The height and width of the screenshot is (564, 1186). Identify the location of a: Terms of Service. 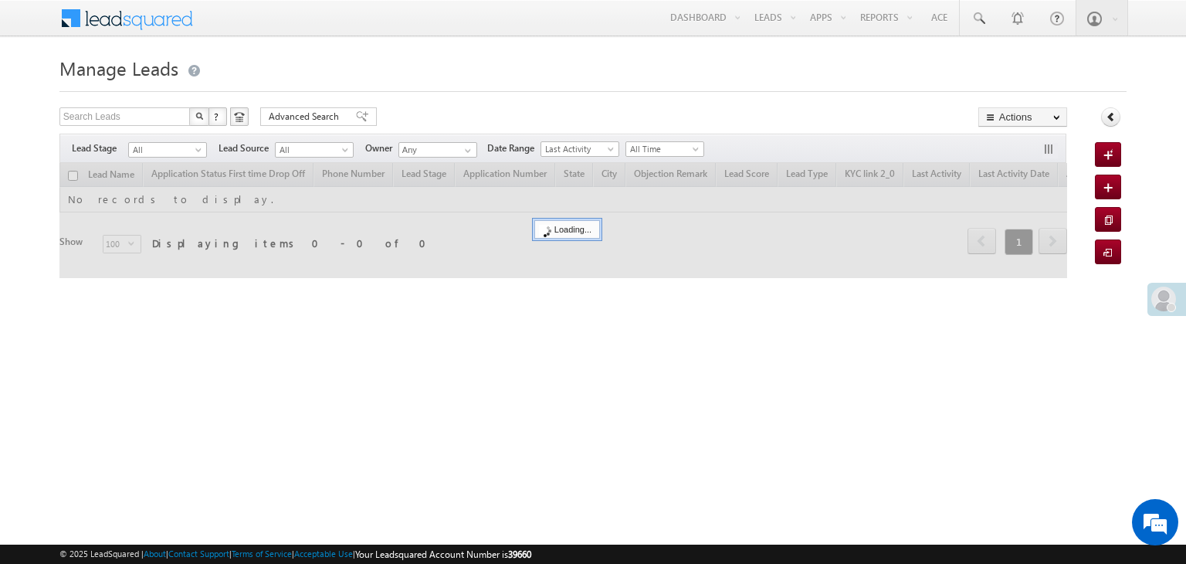
(262, 553).